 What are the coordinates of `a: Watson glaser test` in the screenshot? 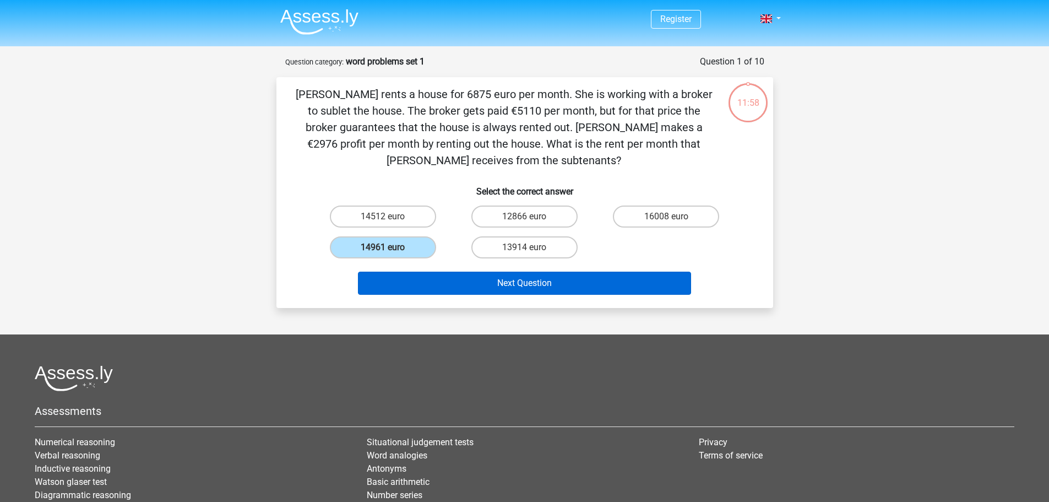 It's located at (70, 481).